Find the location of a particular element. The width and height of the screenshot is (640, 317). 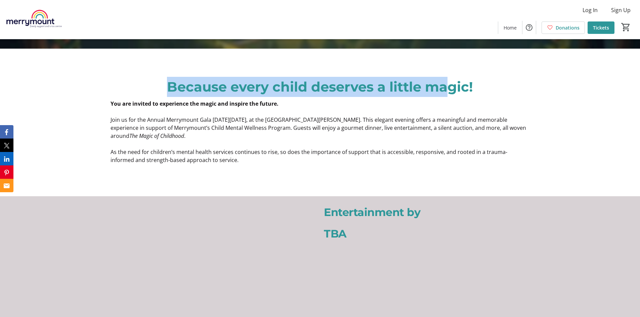

button: Sign Up is located at coordinates (621, 10).